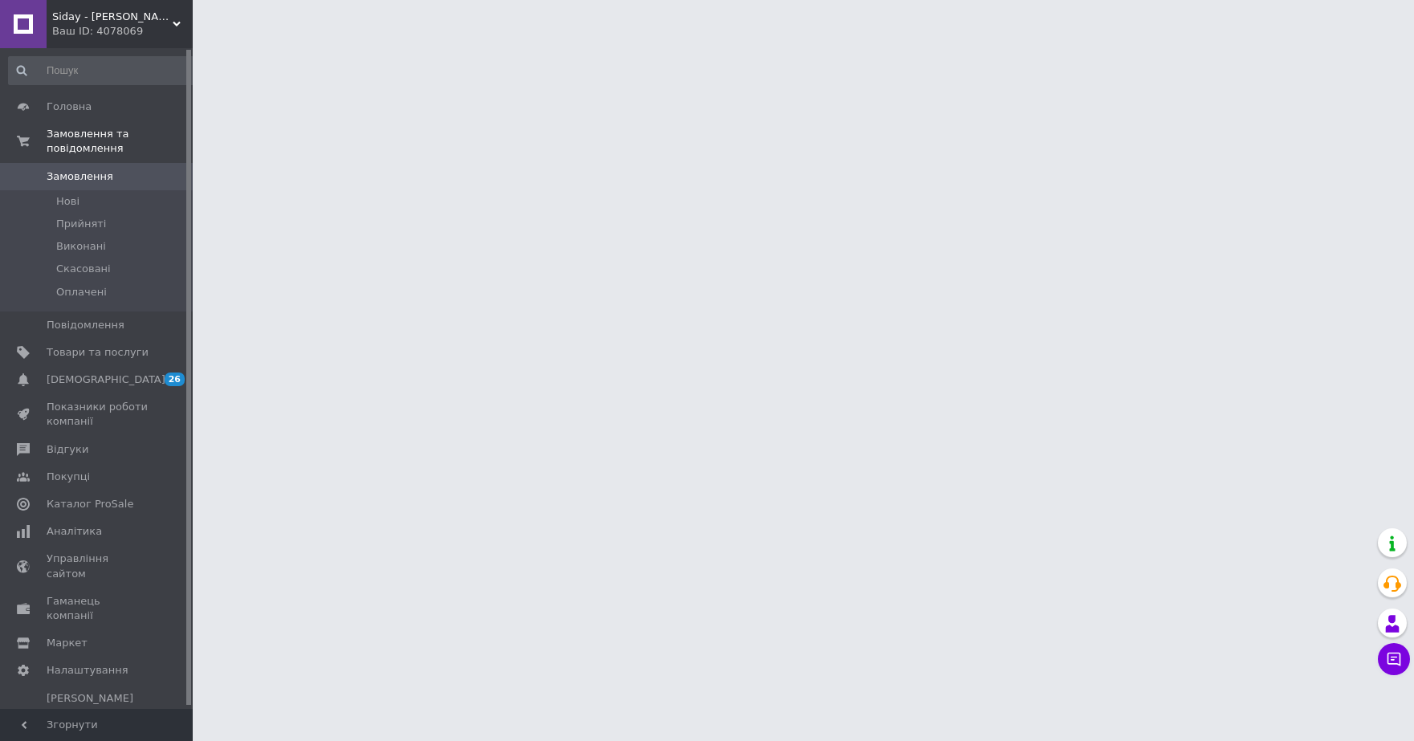  Describe the element at coordinates (122, 31) in the screenshot. I see `div: Ваш ID: 4078069` at that location.